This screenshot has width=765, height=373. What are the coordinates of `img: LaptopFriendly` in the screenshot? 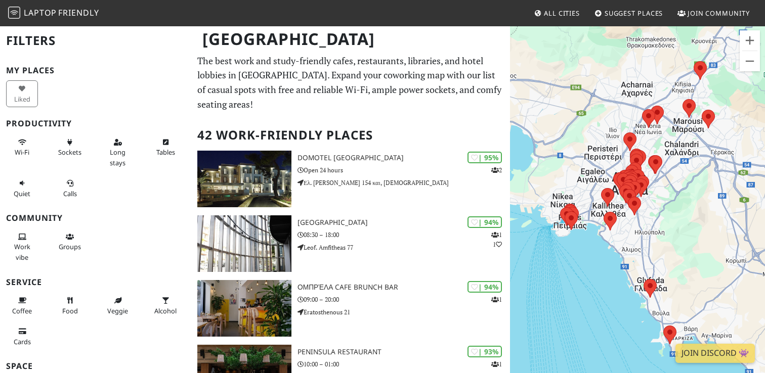 It's located at (14, 13).